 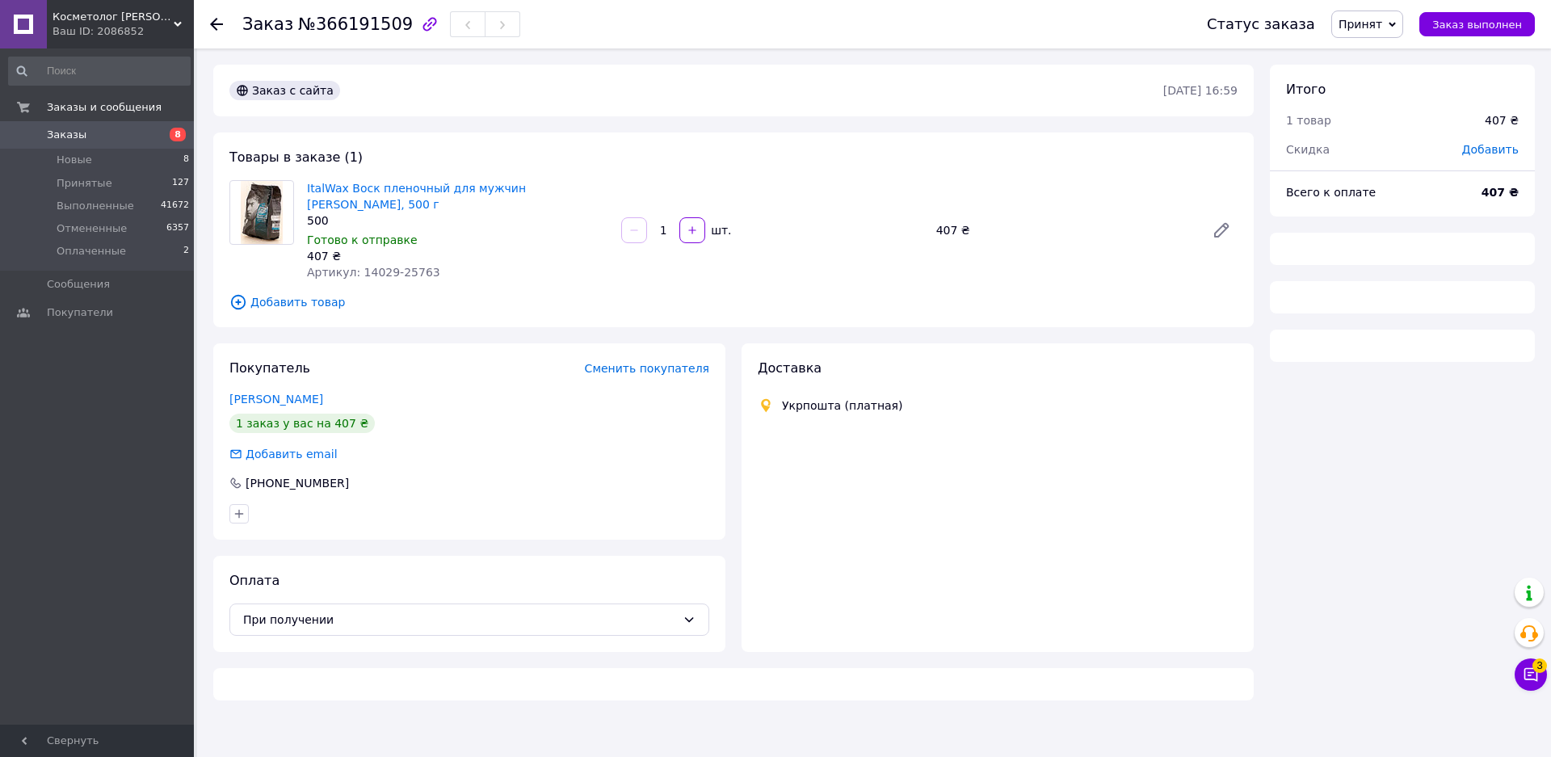 What do you see at coordinates (1490, 149) in the screenshot?
I see `span: Добавить` at bounding box center [1490, 149].